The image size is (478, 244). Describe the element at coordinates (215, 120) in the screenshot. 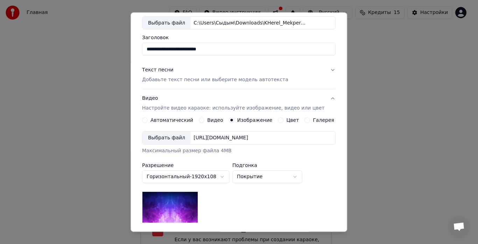

I see `label: Видео` at that location.